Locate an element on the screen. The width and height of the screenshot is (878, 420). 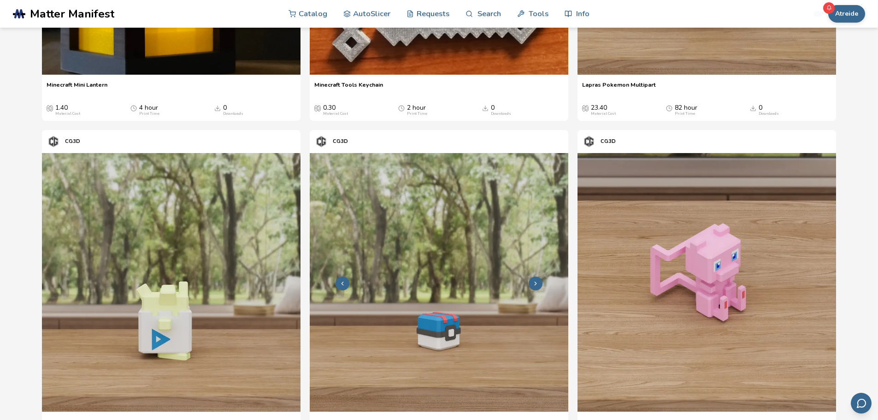
span: Minecraft Mini Lantern is located at coordinates (77, 88).